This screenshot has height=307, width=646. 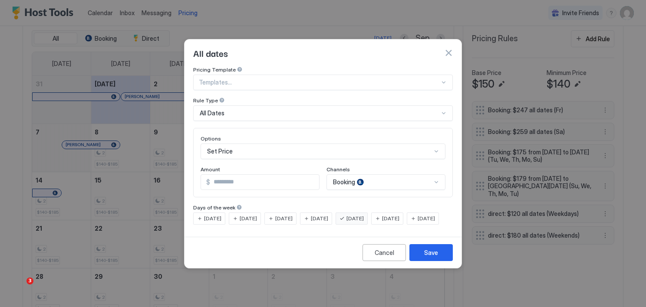 I want to click on span: Channels, so click(x=338, y=169).